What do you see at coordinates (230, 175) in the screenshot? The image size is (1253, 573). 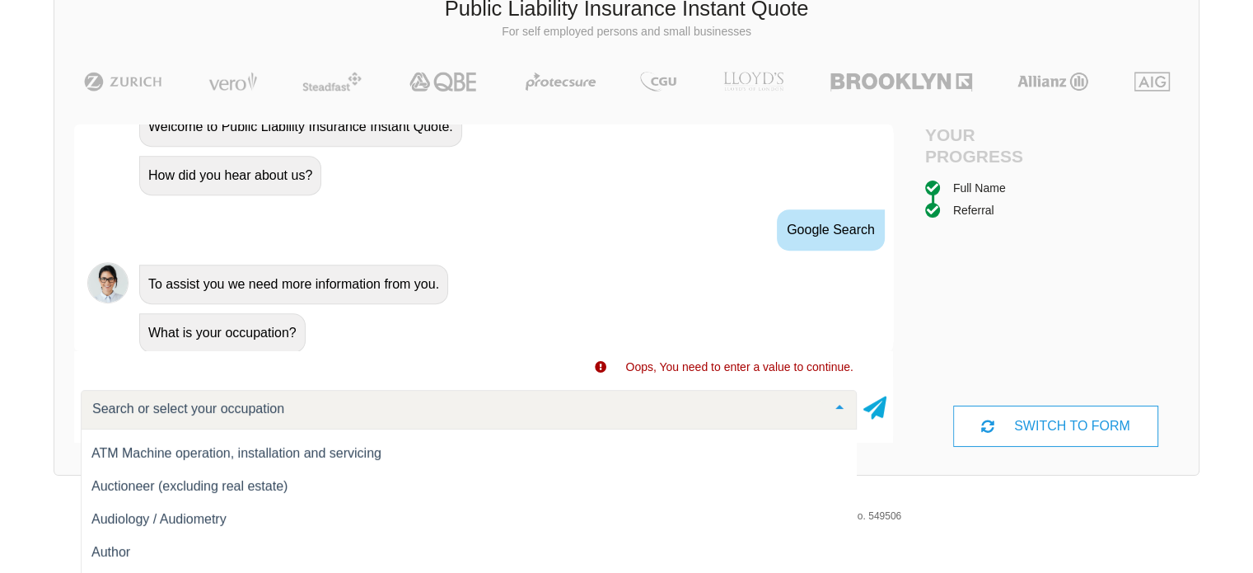 I see `div: How did you hear about us?` at bounding box center [230, 175].